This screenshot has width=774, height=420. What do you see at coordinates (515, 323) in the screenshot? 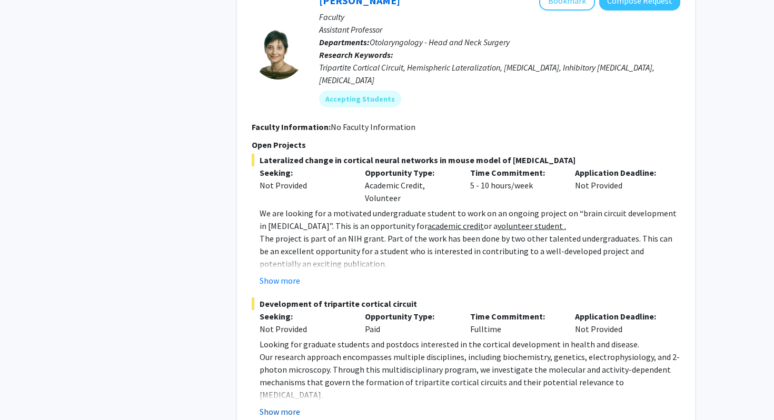
I see `div: Fulltime` at bounding box center [515, 323].